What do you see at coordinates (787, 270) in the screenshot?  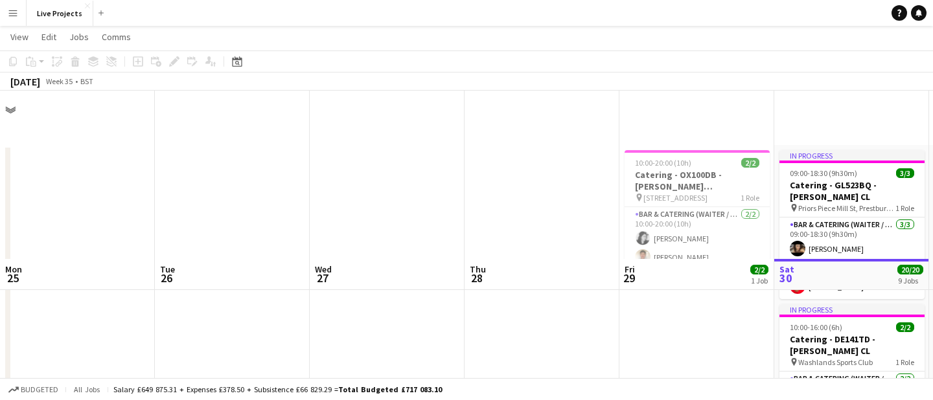 I see `span: Sat` at bounding box center [787, 270].